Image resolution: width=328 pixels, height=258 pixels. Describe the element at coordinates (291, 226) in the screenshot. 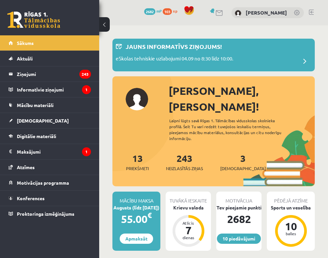

I see `div: 10` at that location.